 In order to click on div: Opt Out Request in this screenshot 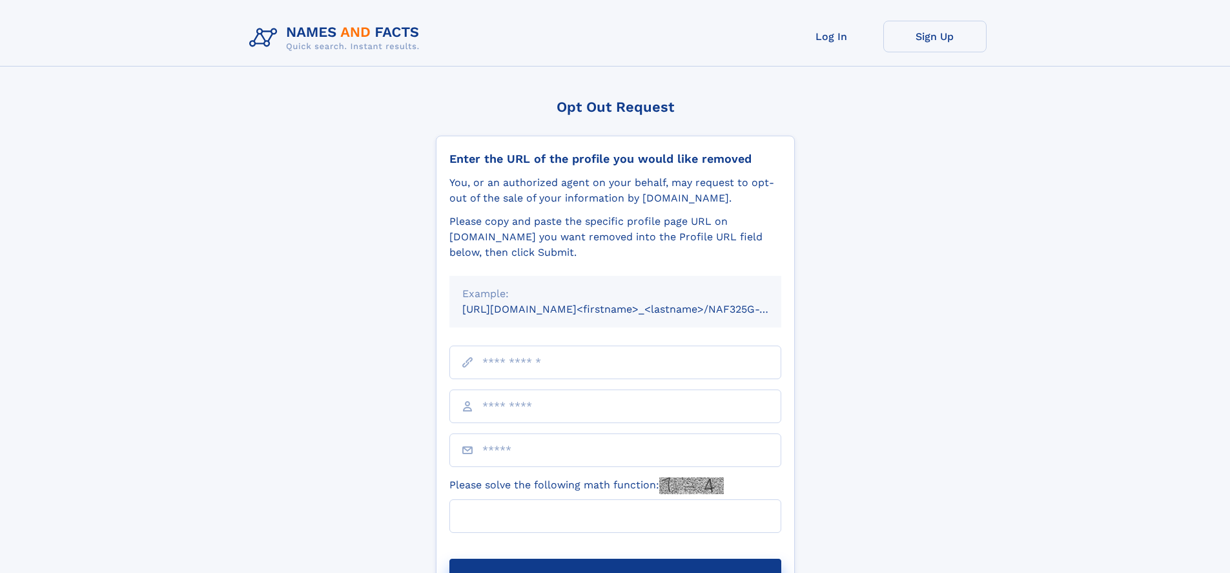, I will do `click(615, 107)`.